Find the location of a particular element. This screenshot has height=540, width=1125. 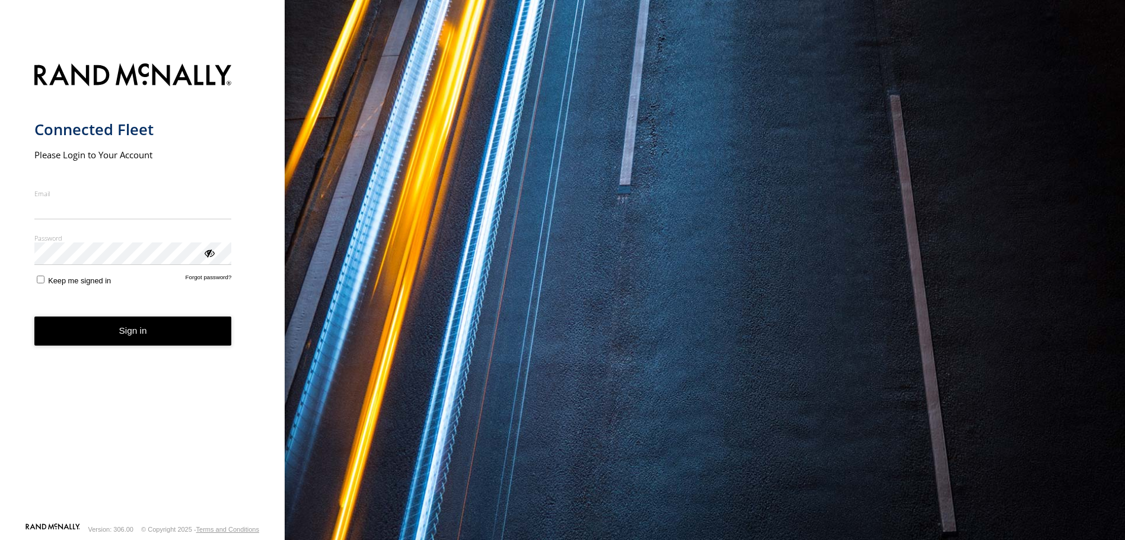

h1: Connected Fleet is located at coordinates (133, 129).